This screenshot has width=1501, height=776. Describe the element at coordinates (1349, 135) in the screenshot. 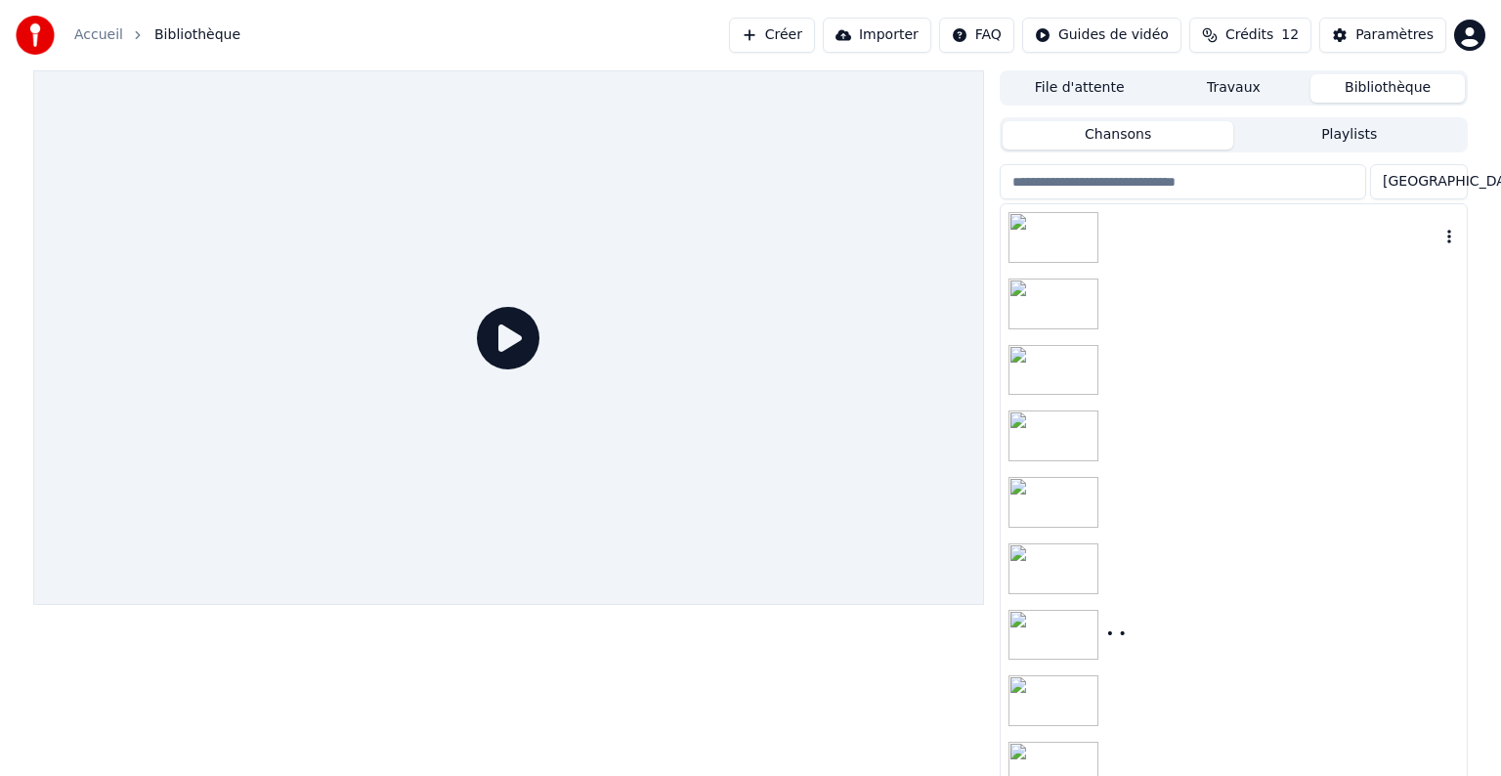

I see `button: Playlists` at that location.